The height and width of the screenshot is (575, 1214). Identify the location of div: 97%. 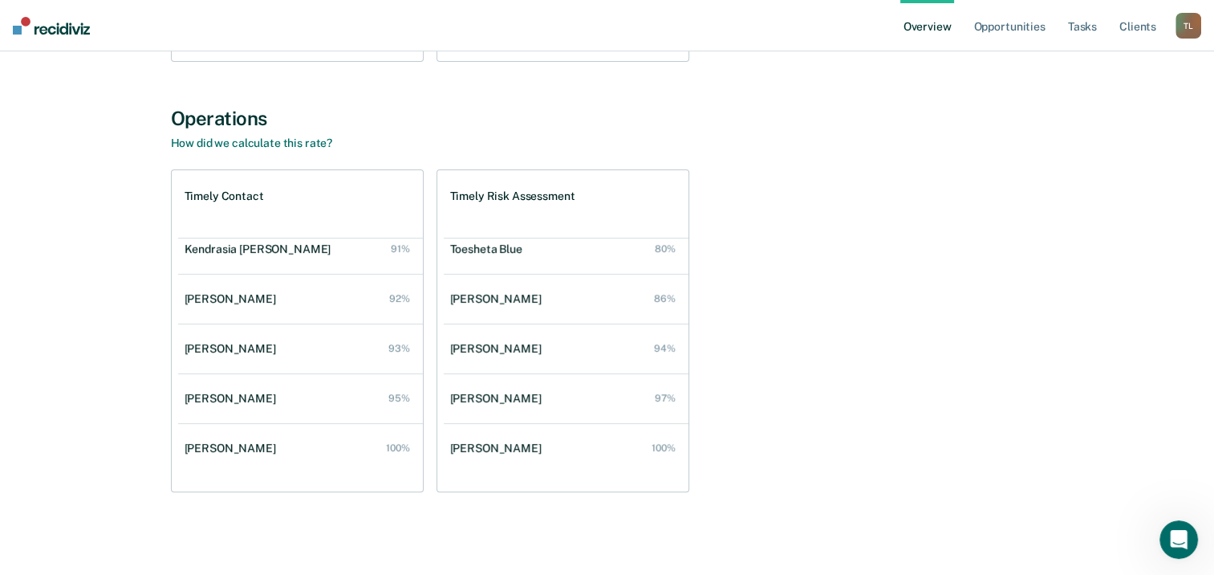
(665, 398).